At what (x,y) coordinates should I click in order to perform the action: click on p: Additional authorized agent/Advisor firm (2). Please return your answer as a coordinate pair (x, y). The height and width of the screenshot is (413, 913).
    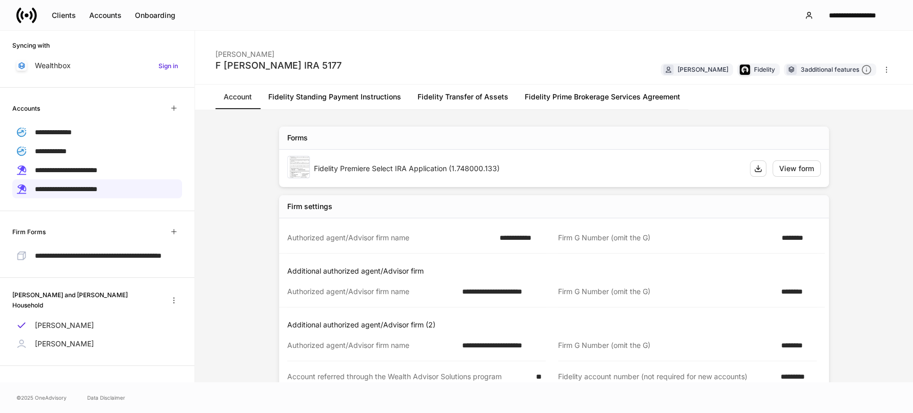
    Looking at the image, I should click on (556, 325).